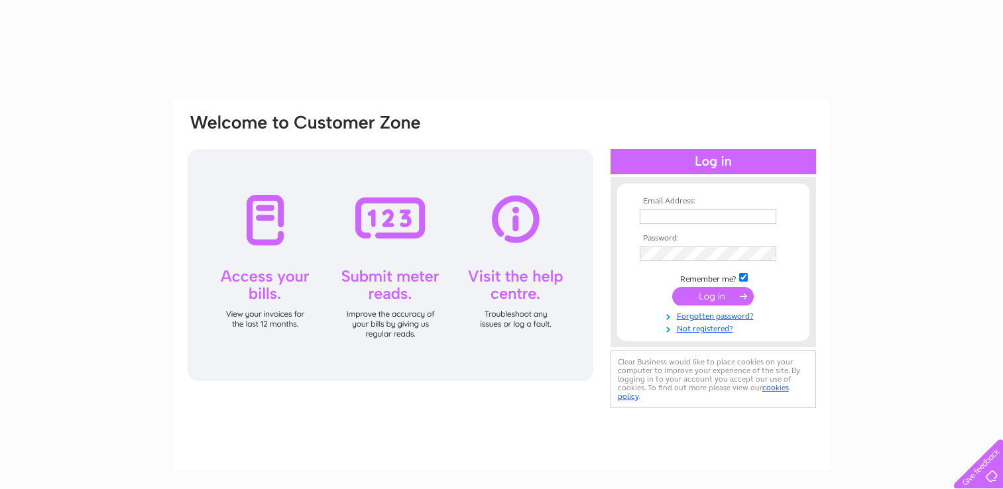  I want to click on a: cookies policy, so click(703, 392).